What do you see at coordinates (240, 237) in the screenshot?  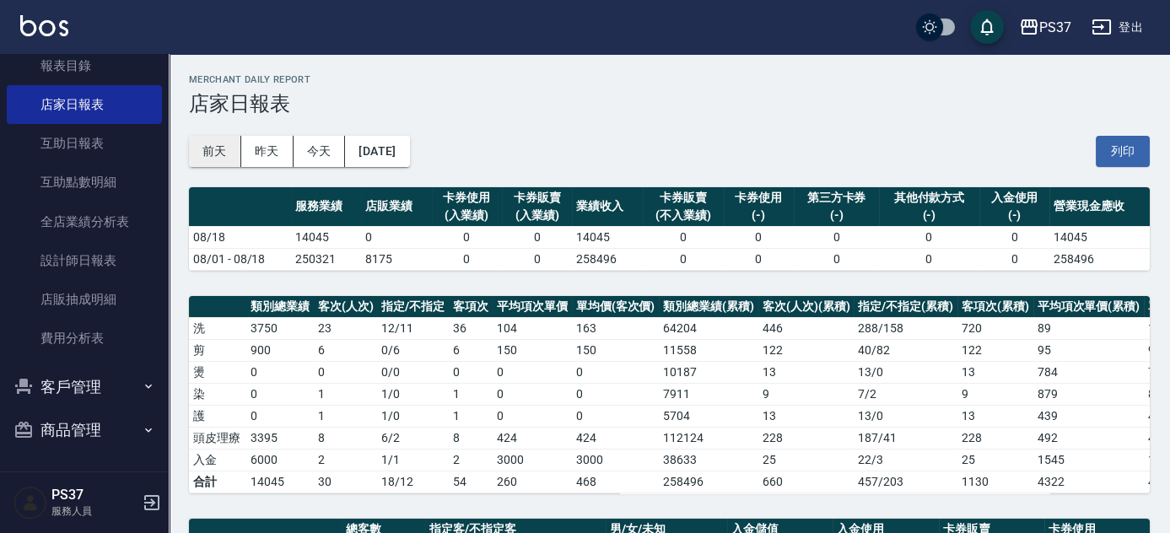 I see `td: 08/18` at bounding box center [240, 237].